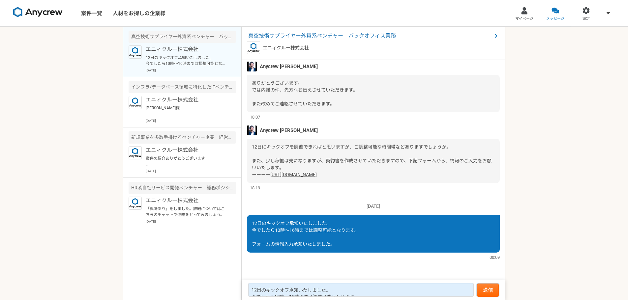 This screenshot has width=628, height=300. Describe the element at coordinates (370, 36) in the screenshot. I see `span: 真空技術サプライヤー外資系ベンチャー バックオフィス業務` at that location.